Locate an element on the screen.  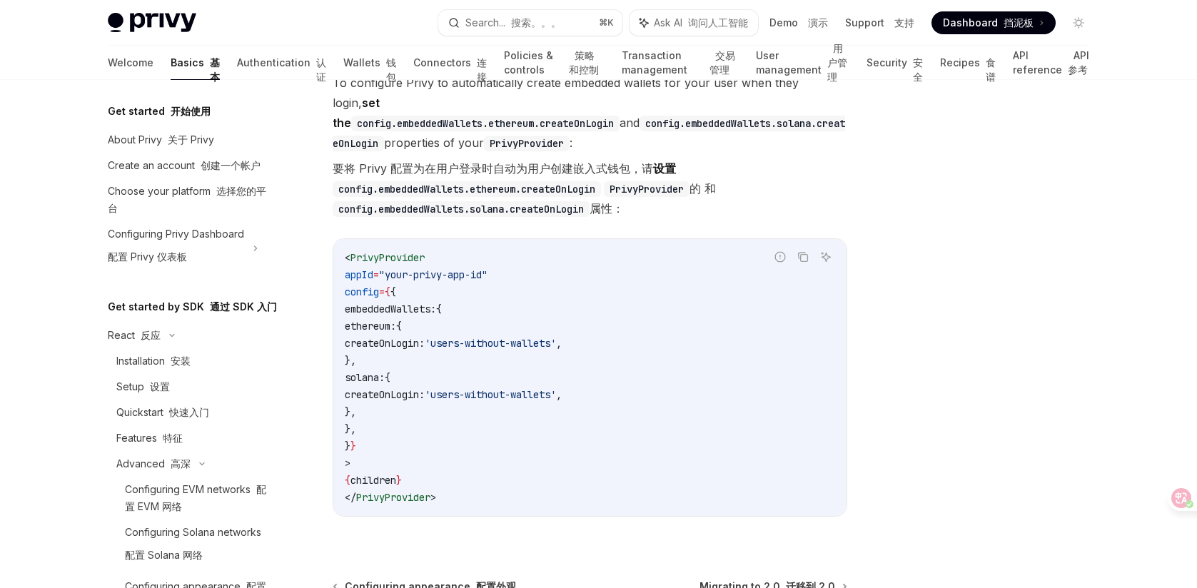
span: "your-privy-app-id" is located at coordinates (433, 275).